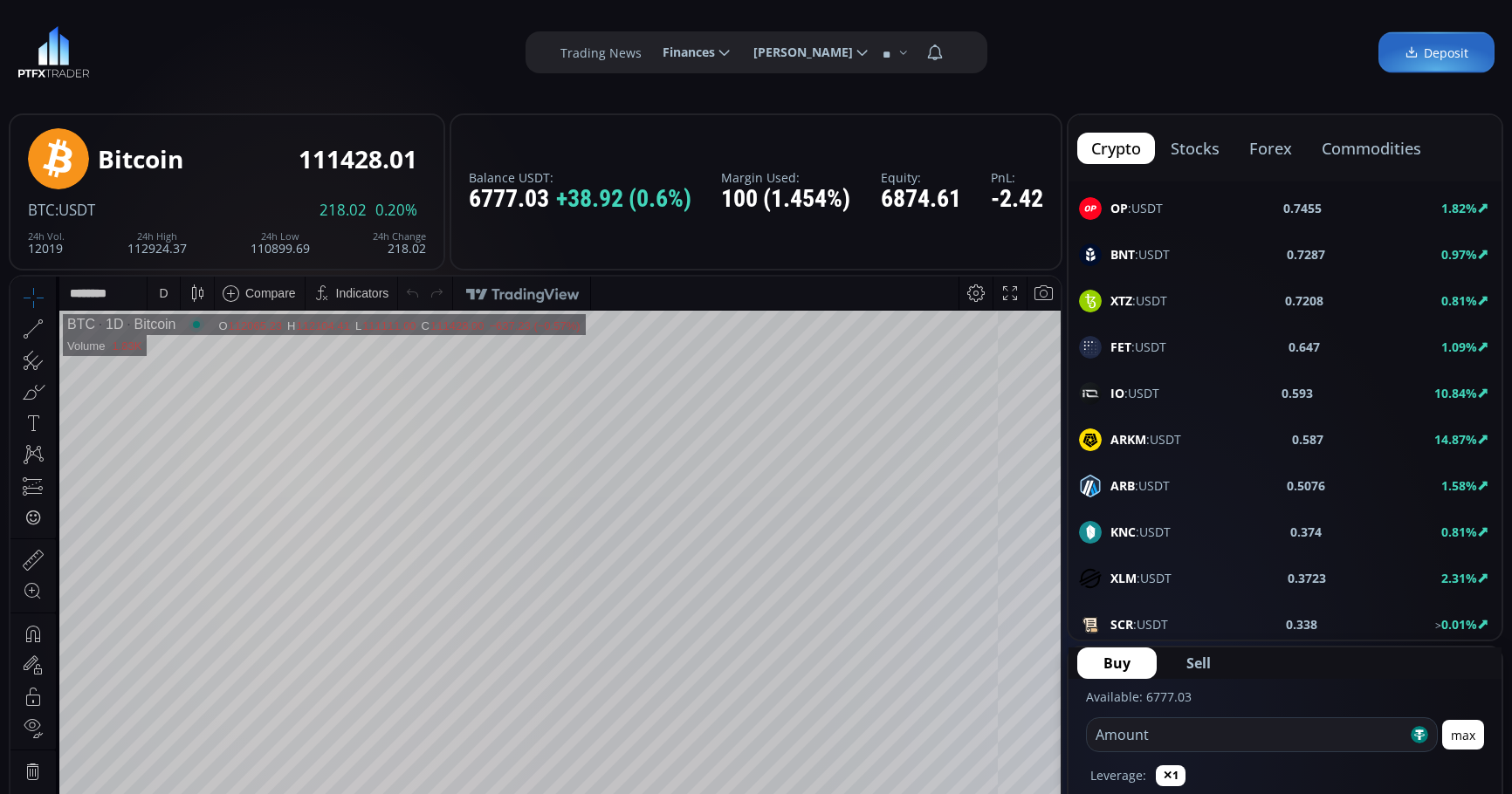  Describe the element at coordinates (46, 237) in the screenshot. I see `div: 24h Vol.` at that location.